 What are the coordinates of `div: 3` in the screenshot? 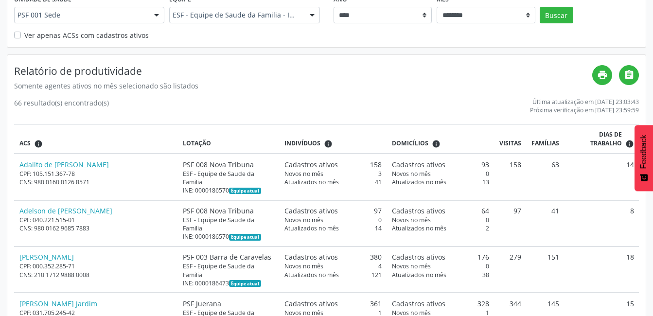 It's located at (333, 174).